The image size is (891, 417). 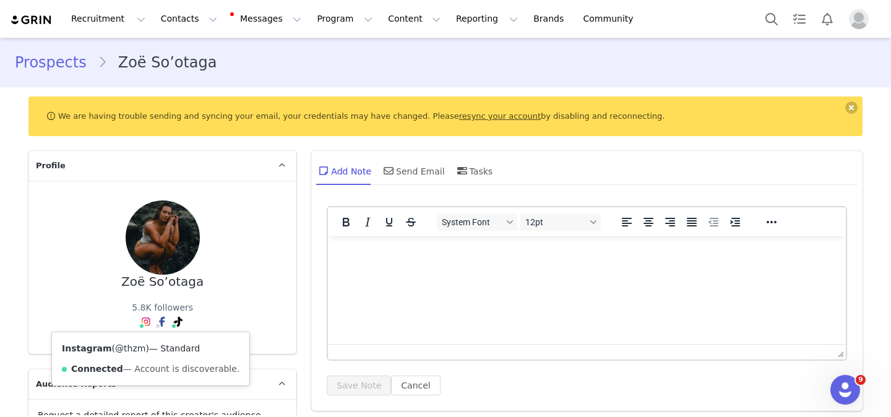 I want to click on img: instagram.svg, so click(x=146, y=322).